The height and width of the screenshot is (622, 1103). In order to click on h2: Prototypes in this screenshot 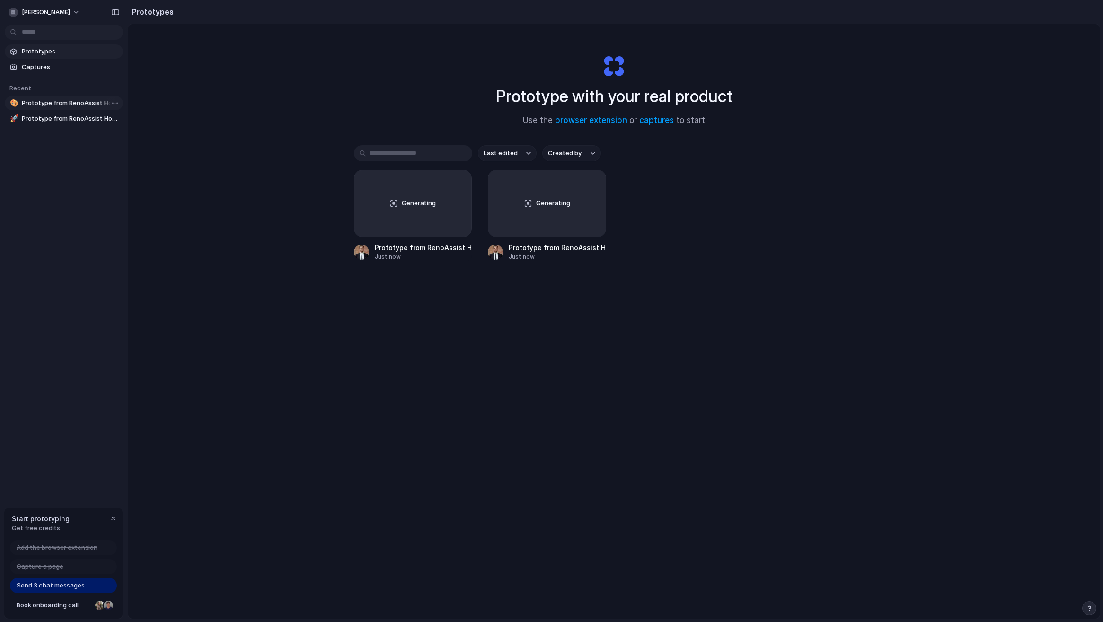, I will do `click(151, 12)`.